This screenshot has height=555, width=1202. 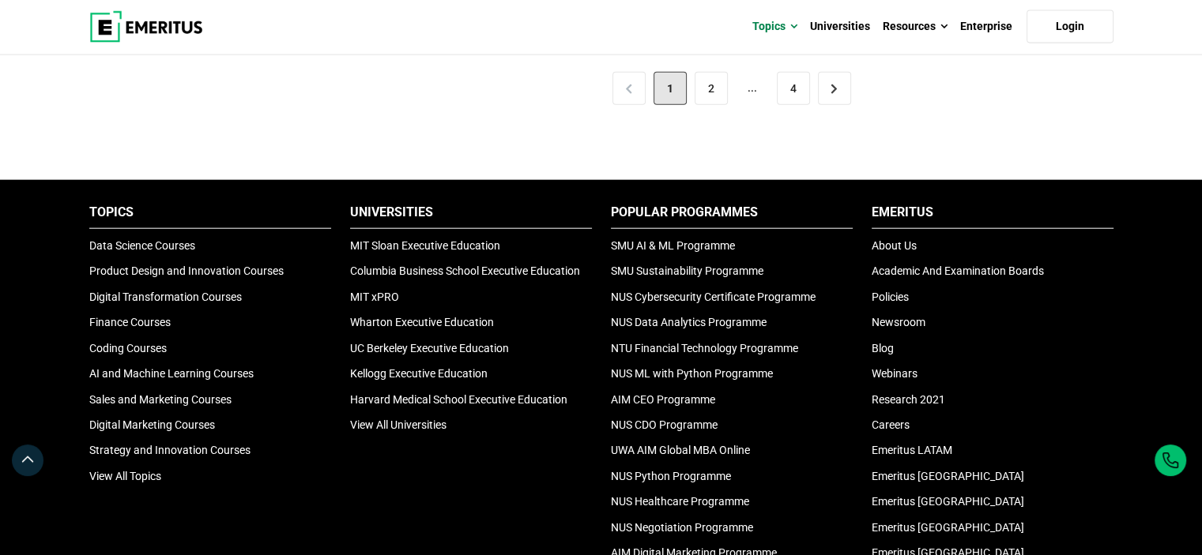 What do you see at coordinates (894, 374) in the screenshot?
I see `a: Webinars` at bounding box center [894, 374].